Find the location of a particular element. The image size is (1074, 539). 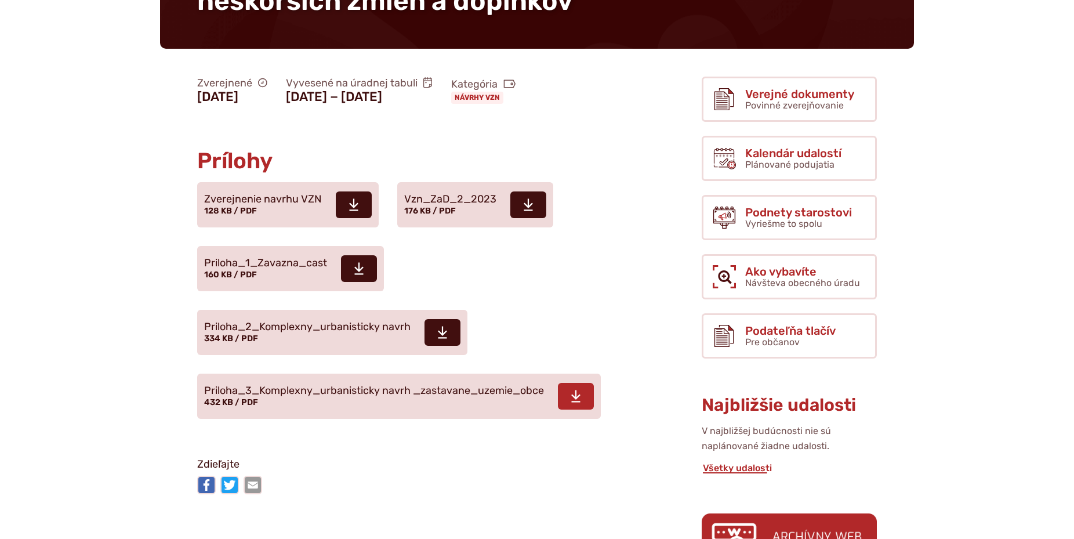

span: Verejné dokumenty is located at coordinates (800, 94).